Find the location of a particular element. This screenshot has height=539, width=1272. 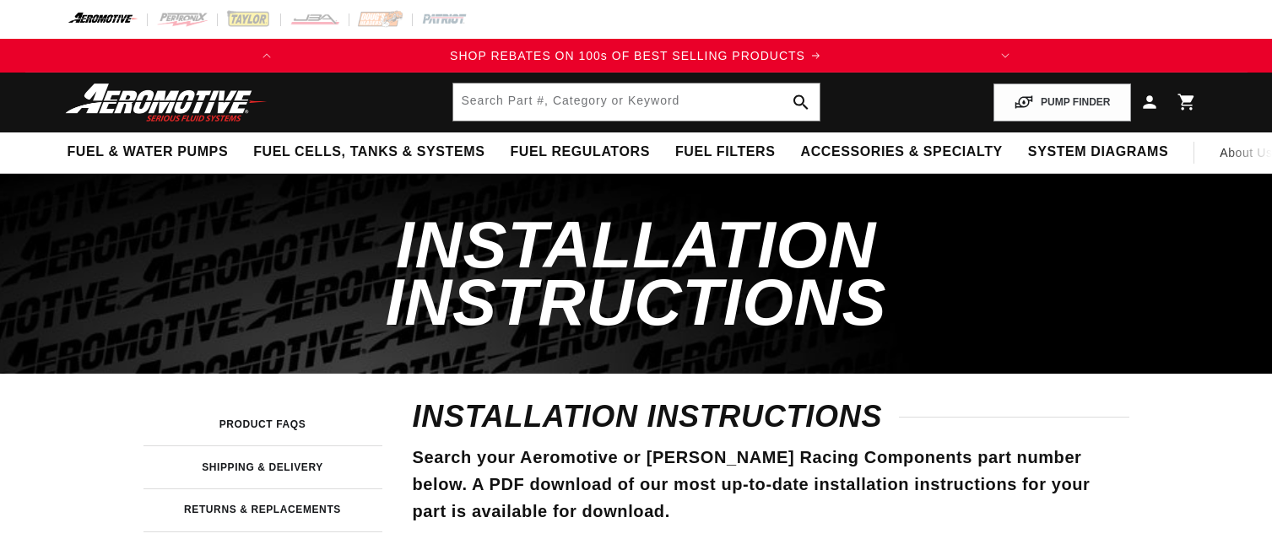

span: Fuel Regulators is located at coordinates (579, 152).